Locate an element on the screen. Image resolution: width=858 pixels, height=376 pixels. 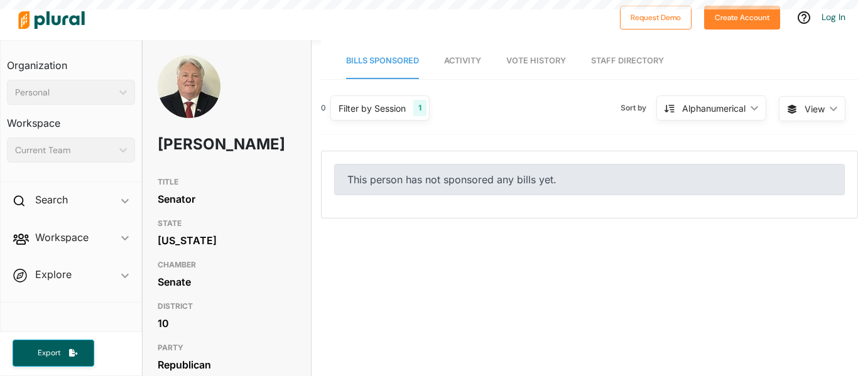
button: Export is located at coordinates (53, 353).